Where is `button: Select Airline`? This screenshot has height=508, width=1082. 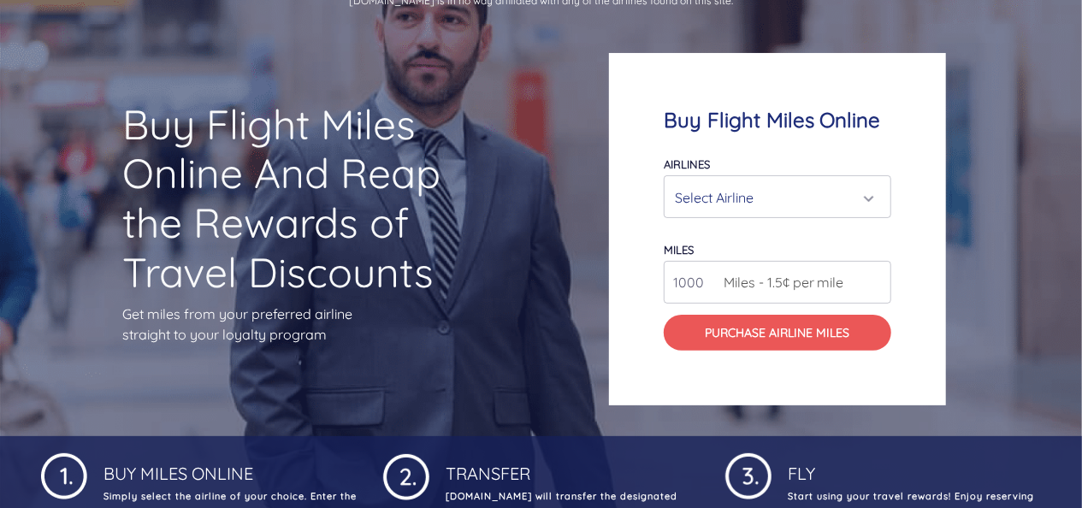 button: Select Airline is located at coordinates (777, 197).